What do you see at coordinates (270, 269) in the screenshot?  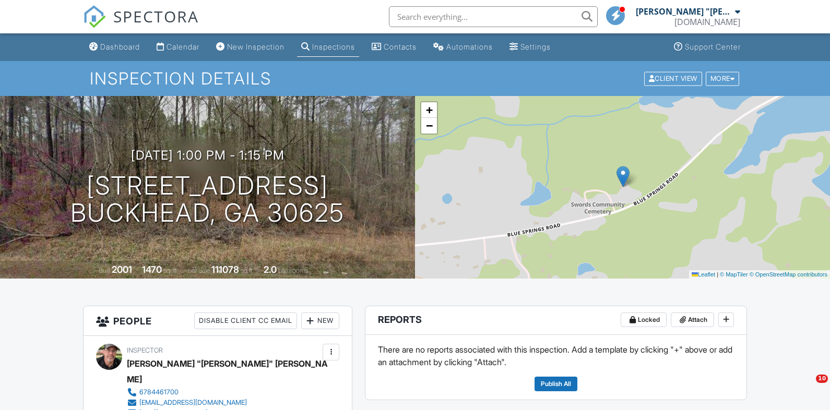 I see `div: 2.0` at bounding box center [270, 269].